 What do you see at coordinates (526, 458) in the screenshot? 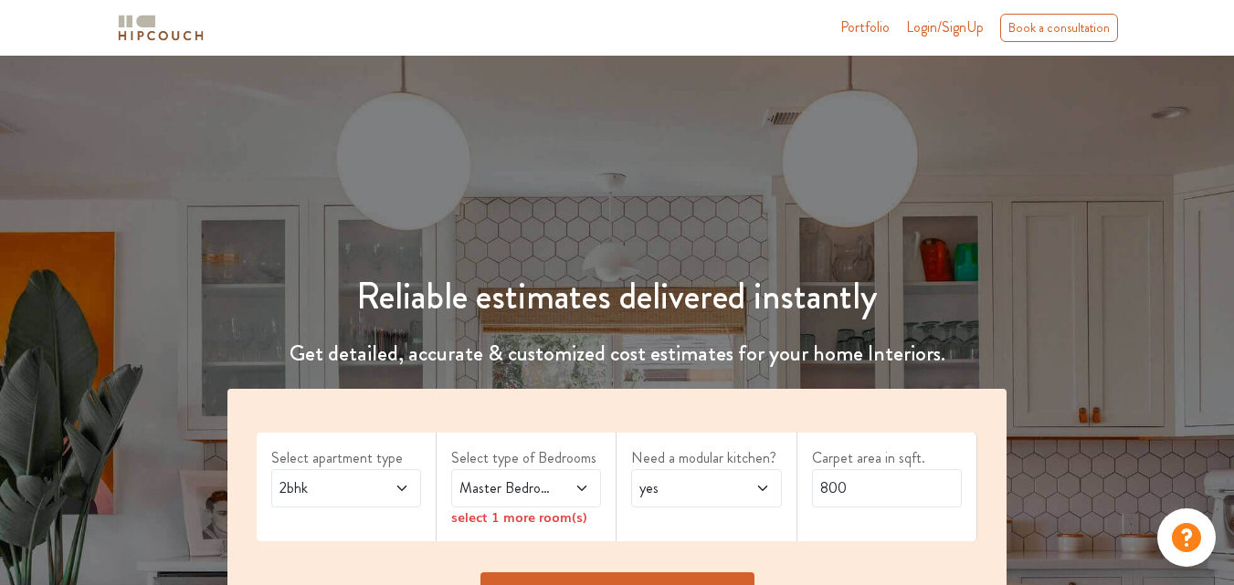
I see `label: Select type of Bedrooms` at bounding box center [526, 458].